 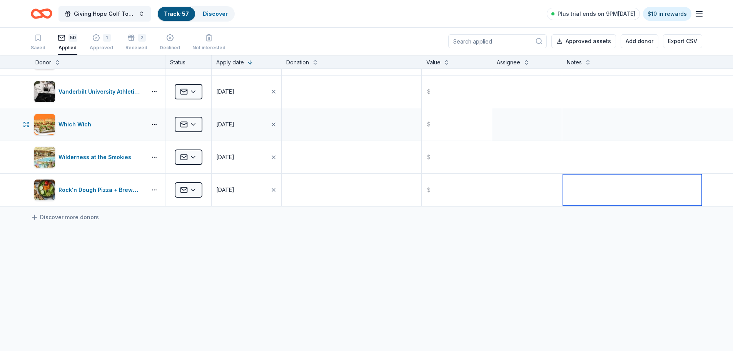 I want to click on a: Discover, so click(x=215, y=13).